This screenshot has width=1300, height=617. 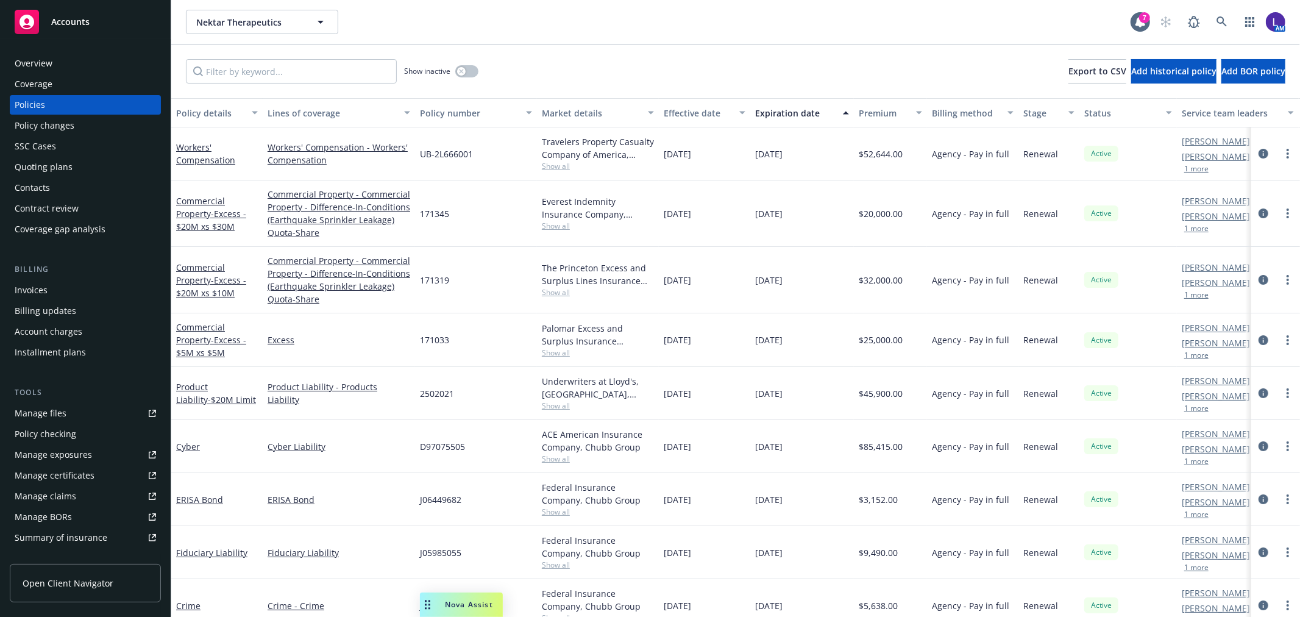 I want to click on span: $20,000.00, so click(x=881, y=213).